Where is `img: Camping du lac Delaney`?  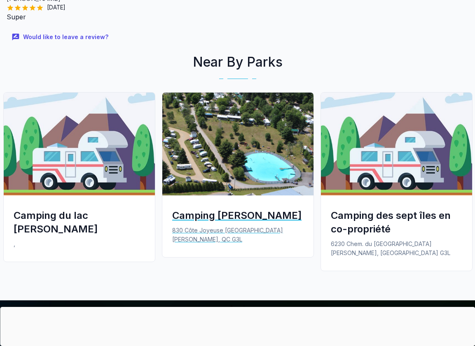
img: Camping du lac Delaney is located at coordinates (79, 144).